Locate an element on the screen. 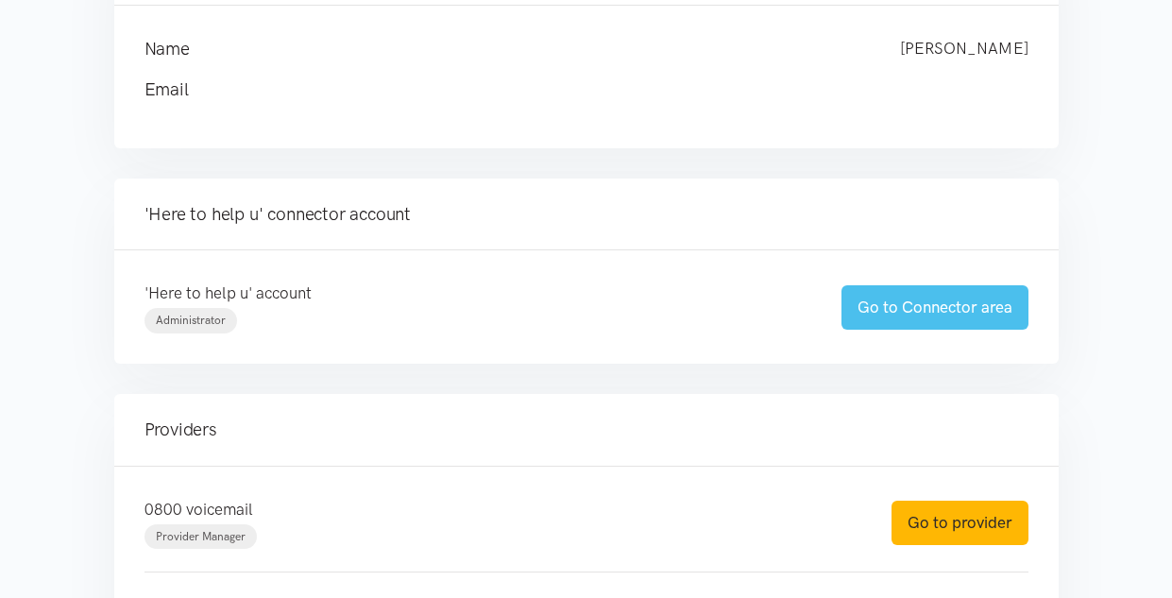 This screenshot has height=598, width=1172. a: Go to provider is located at coordinates (960, 522).